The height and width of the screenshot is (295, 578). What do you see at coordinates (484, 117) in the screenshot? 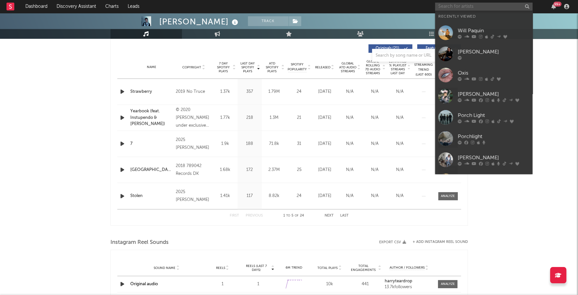
I see `a: Porch Light` at bounding box center [484, 117].